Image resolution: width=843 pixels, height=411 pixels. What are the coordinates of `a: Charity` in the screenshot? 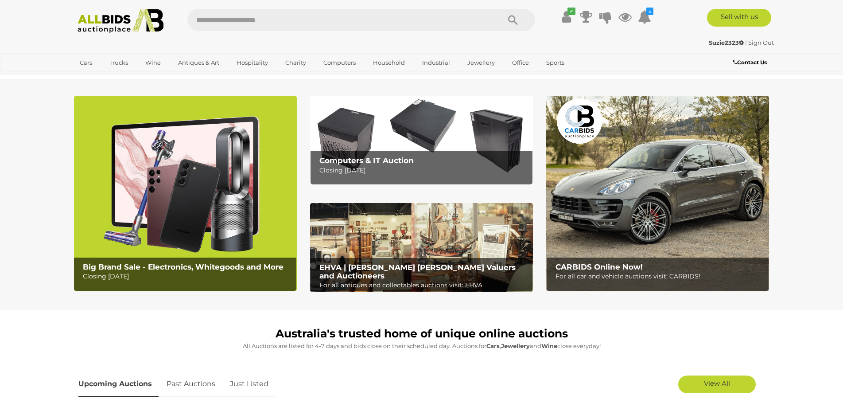 It's located at (296, 62).